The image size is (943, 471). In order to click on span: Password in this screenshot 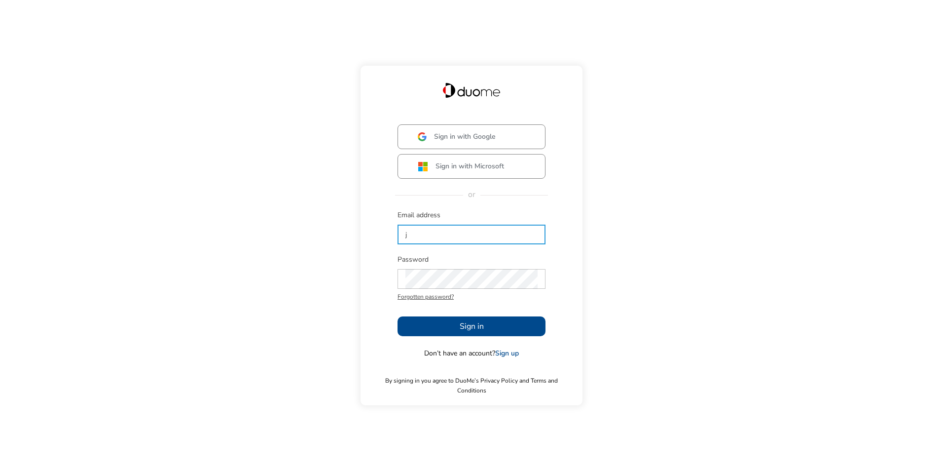, I will do `click(472, 260)`.